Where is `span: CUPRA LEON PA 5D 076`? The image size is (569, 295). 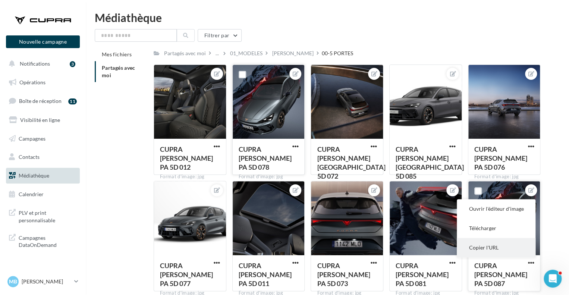 span: CUPRA LEON PA 5D 076 is located at coordinates (501, 158).